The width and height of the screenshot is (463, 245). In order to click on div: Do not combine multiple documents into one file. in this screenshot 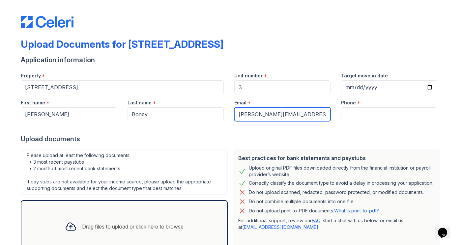, I will do `click(302, 202)`.